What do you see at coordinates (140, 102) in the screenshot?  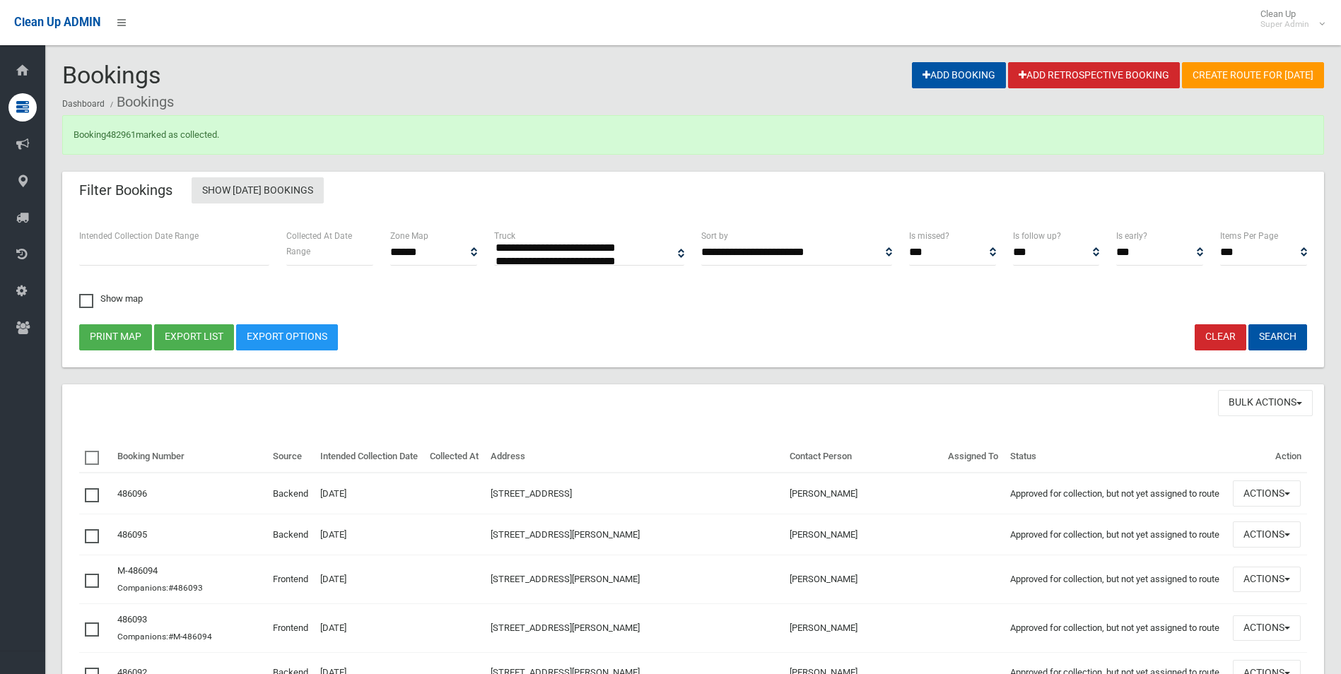 I see `li: Bookings` at bounding box center [140, 102].